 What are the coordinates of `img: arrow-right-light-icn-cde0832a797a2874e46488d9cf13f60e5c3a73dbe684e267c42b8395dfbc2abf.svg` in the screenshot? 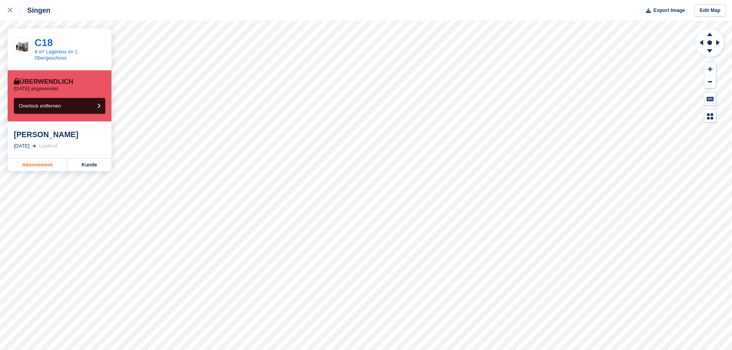 It's located at (34, 146).